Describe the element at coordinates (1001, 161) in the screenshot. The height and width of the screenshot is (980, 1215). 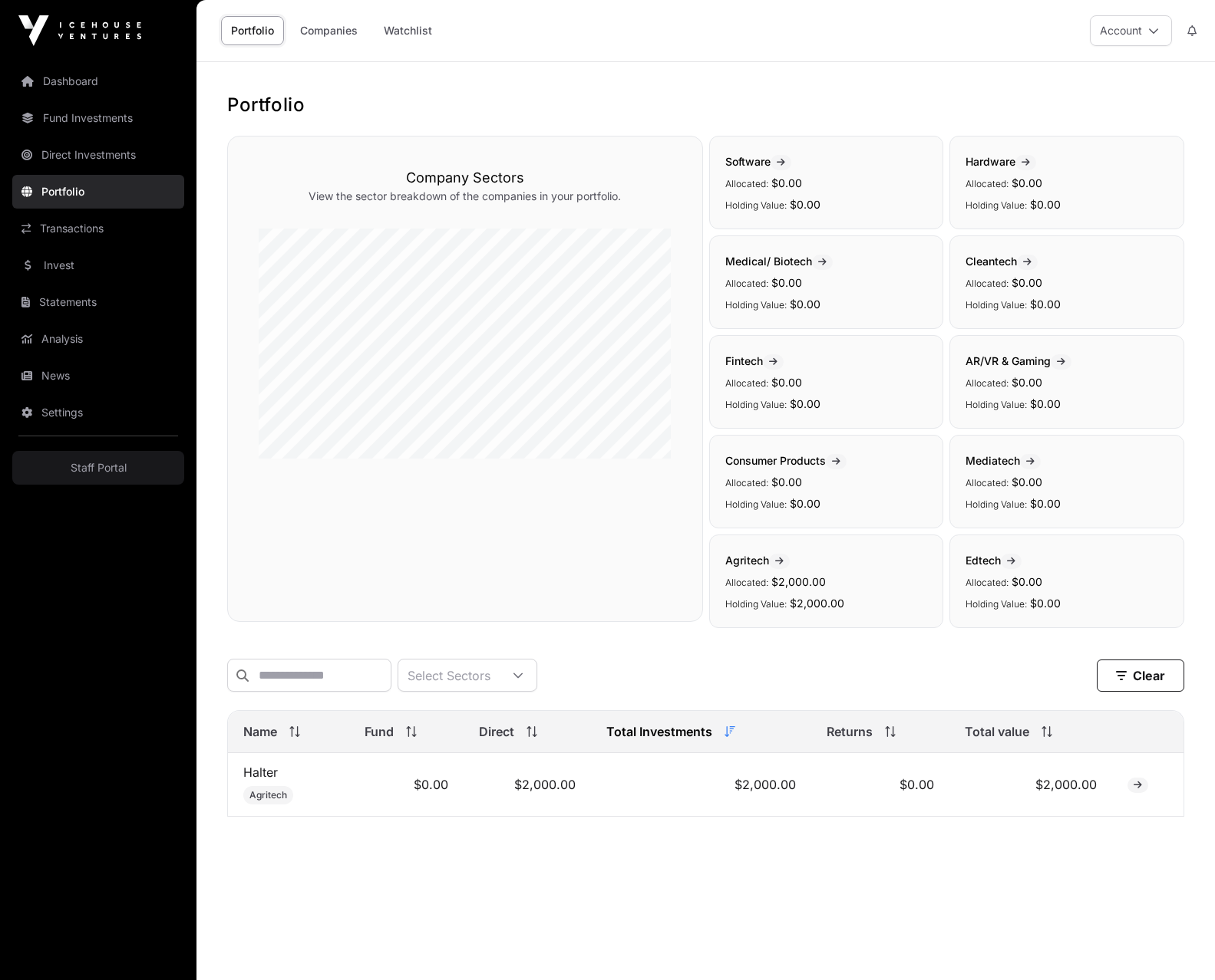
I see `span: Hardware` at that location.